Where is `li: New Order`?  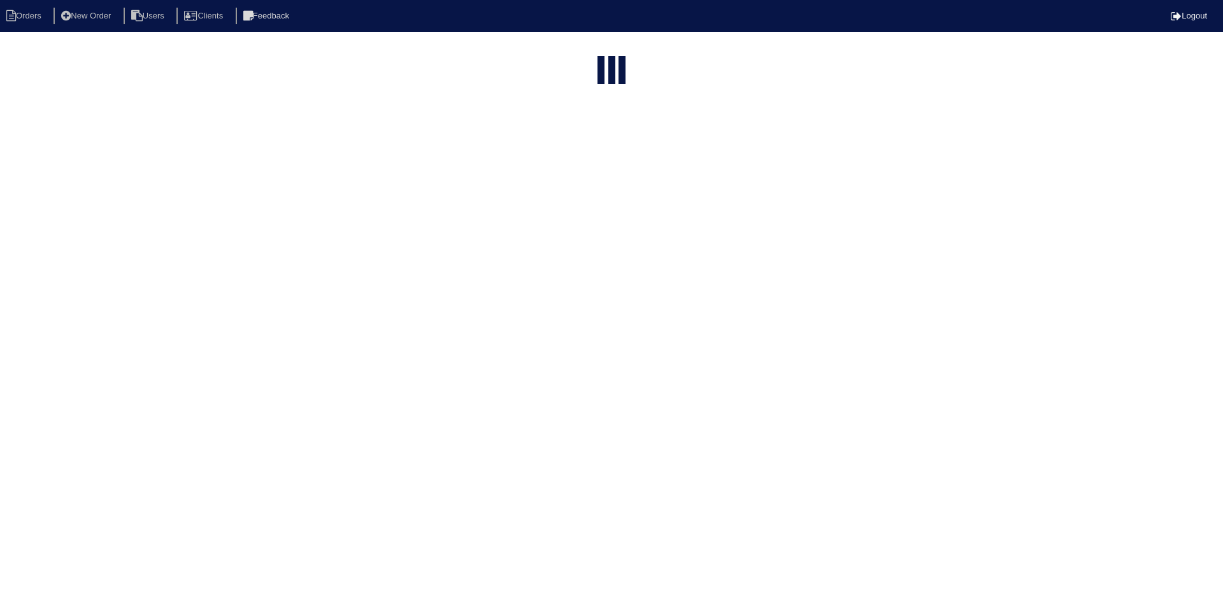
li: New Order is located at coordinates (87, 16).